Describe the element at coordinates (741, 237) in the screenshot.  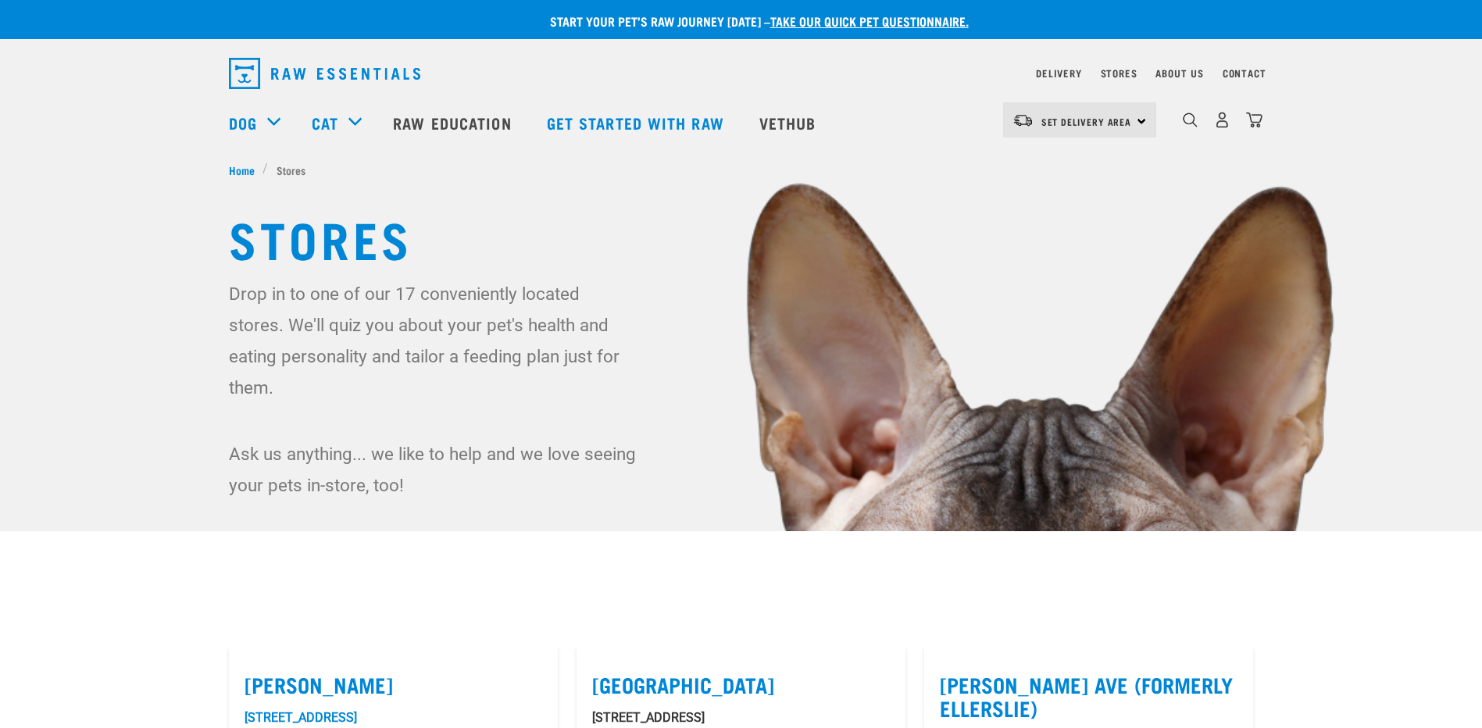
I see `h1: Stores` at that location.